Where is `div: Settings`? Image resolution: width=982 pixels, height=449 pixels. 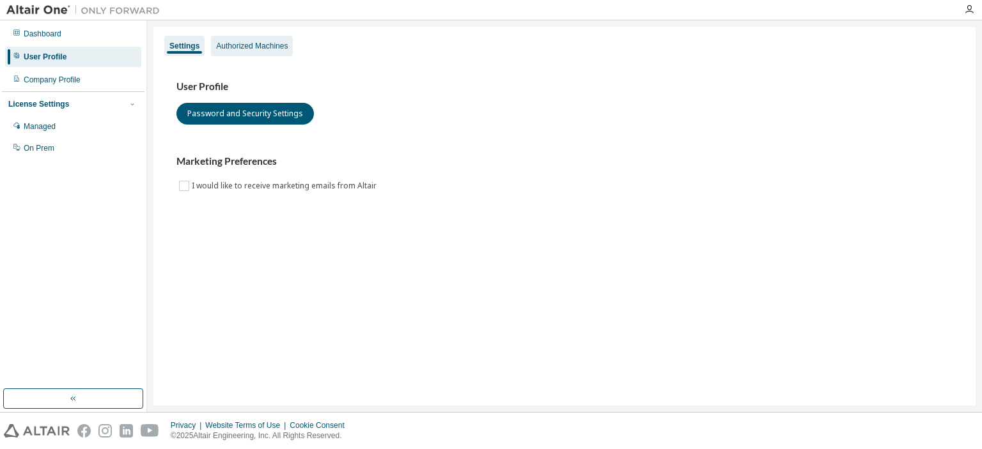 div: Settings is located at coordinates (184, 46).